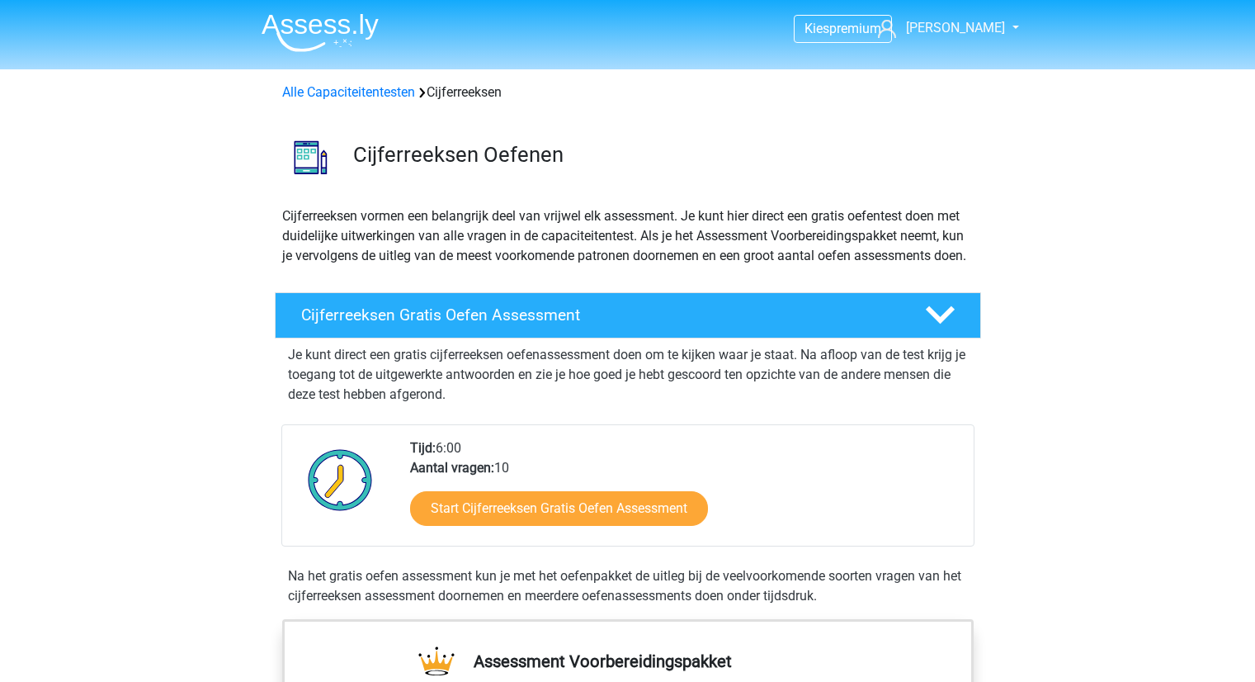 The image size is (1255, 682). What do you see at coordinates (559, 508) in the screenshot?
I see `a: Start Cijferreeksen Gratis Oefen Assessment` at bounding box center [559, 508].